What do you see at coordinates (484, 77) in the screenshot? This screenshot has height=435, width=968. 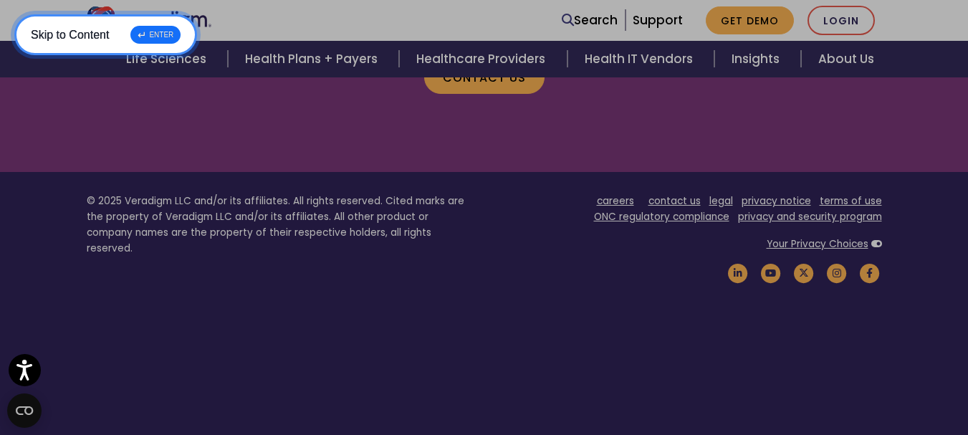 I see `a: Contact us` at bounding box center [484, 77].